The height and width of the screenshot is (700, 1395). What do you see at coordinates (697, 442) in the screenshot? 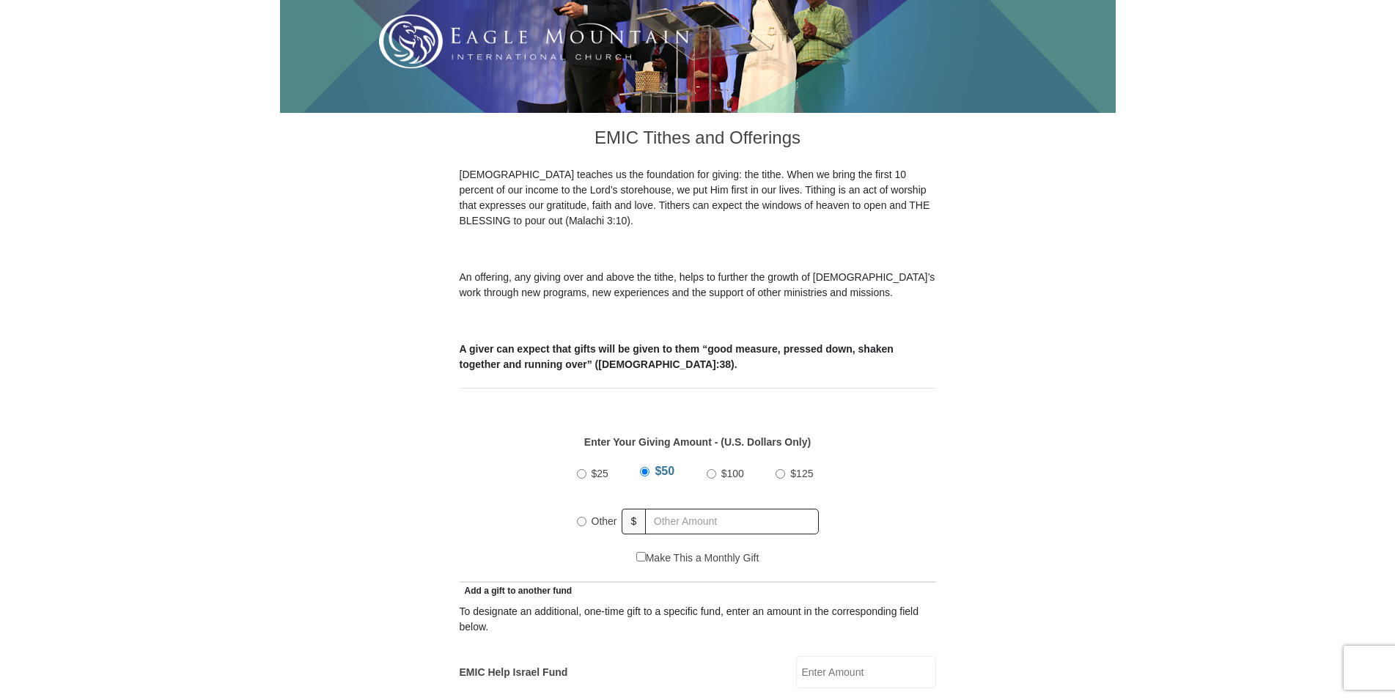
I see `strong: Enter Your Giving Amount - (U.S. Dollars Only)` at bounding box center [697, 442].